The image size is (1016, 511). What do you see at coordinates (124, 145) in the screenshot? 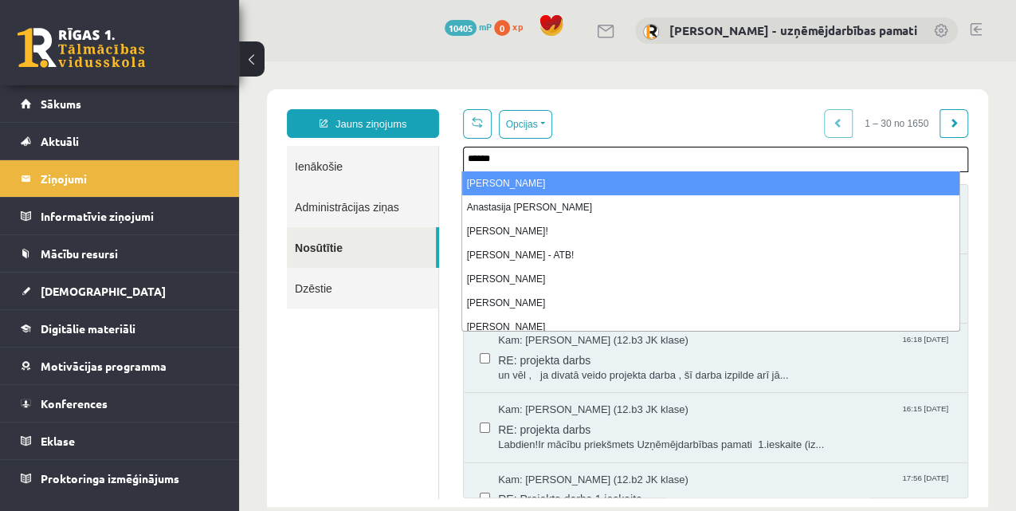
I see `a: Administrācijas ziņas` at bounding box center [124, 145].